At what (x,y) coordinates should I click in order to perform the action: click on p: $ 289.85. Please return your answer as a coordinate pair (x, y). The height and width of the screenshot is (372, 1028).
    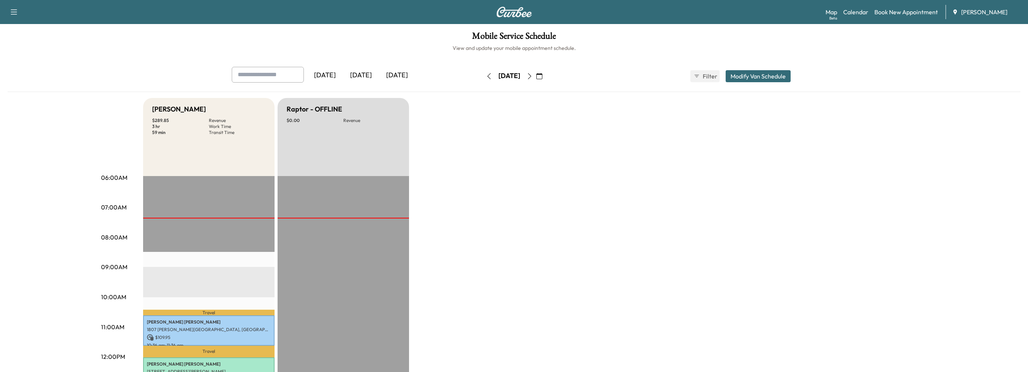
    Looking at the image, I should click on (180, 121).